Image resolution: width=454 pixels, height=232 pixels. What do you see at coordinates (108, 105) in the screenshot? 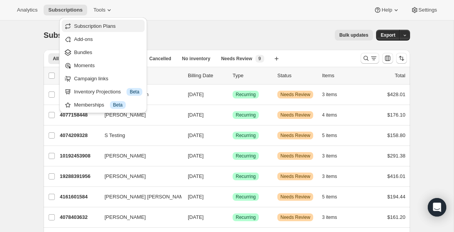
I see `div: Memberships` at bounding box center [108, 105].